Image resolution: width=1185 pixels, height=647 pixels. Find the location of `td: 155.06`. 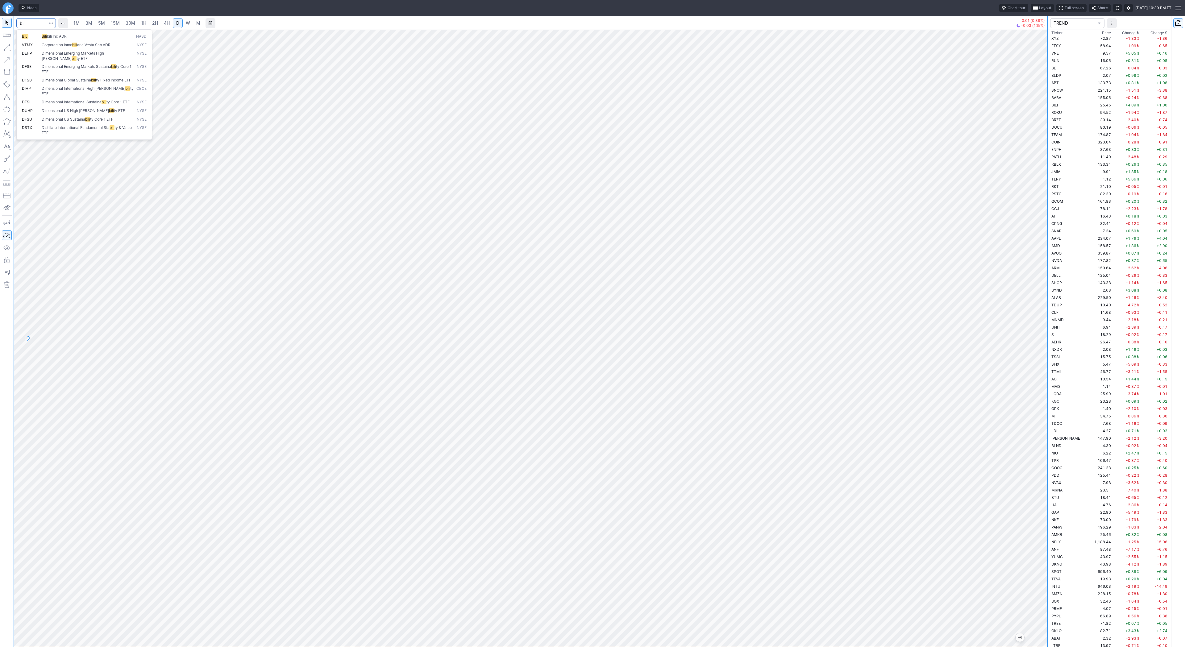

td: 155.06 is located at coordinates (1100, 97).